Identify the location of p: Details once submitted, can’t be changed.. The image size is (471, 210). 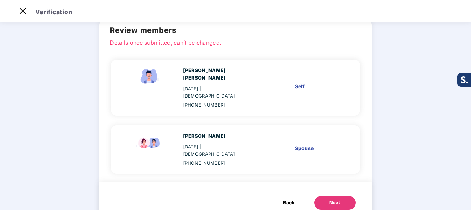
(236, 41).